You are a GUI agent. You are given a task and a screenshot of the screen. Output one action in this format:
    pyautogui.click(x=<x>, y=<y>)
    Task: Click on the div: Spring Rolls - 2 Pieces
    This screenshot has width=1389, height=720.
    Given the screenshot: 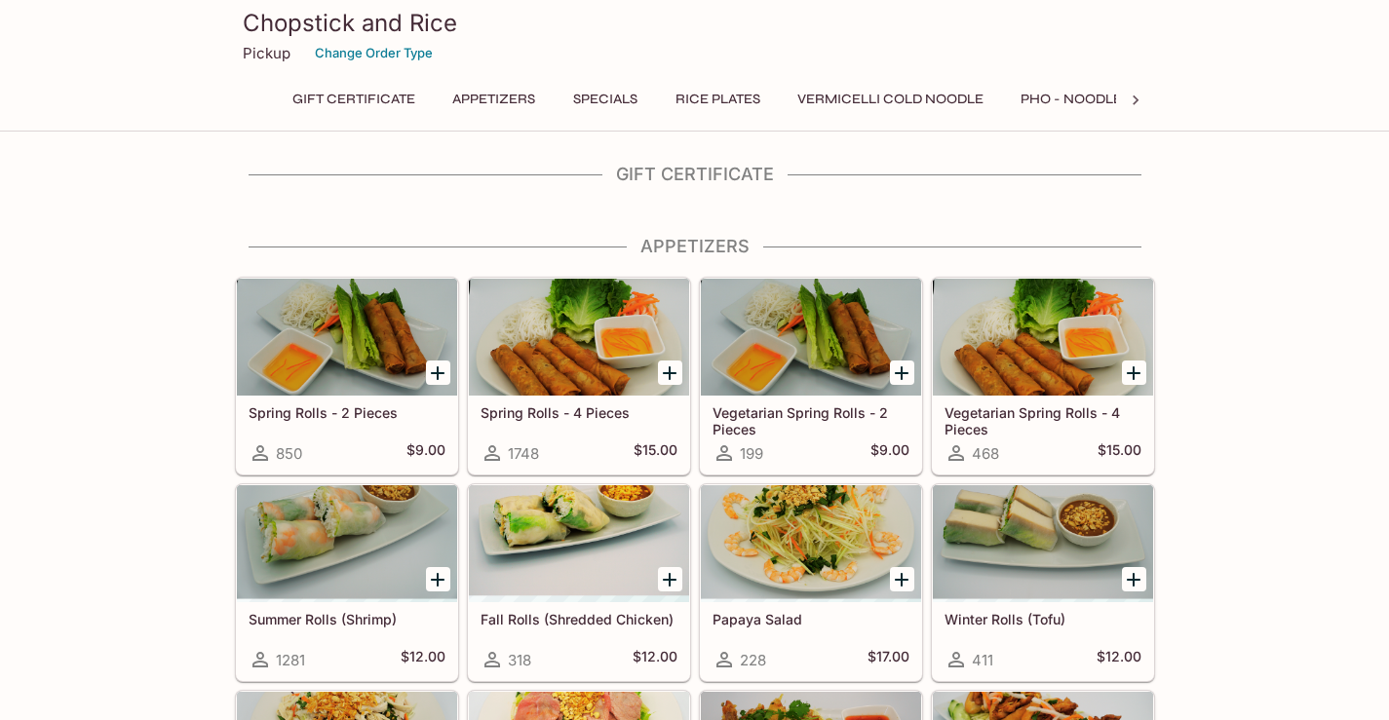 What is the action you would take?
    pyautogui.click(x=347, y=337)
    